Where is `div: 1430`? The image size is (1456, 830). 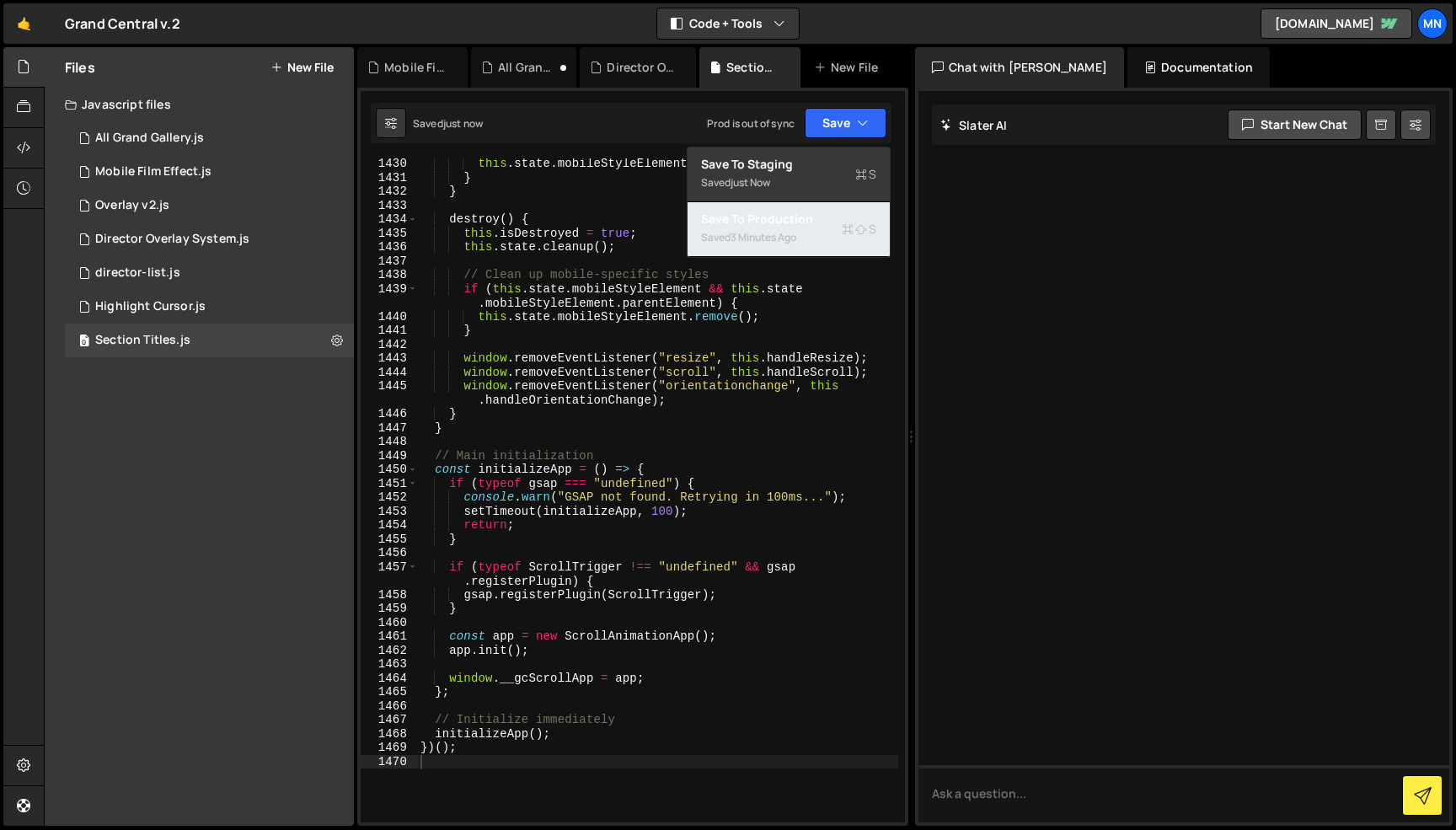 div: 1430 is located at coordinates (389, 164).